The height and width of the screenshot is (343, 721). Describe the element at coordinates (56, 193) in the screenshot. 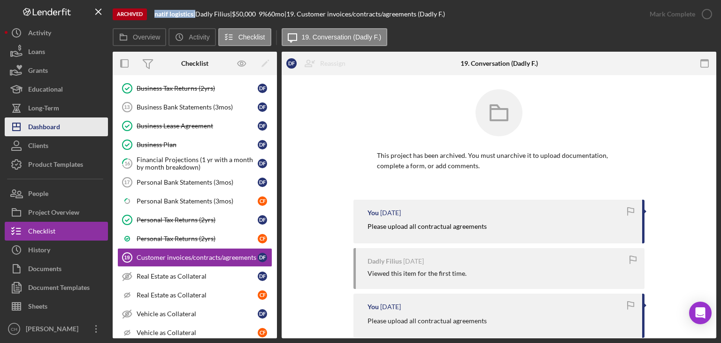

I see `a: People` at that location.